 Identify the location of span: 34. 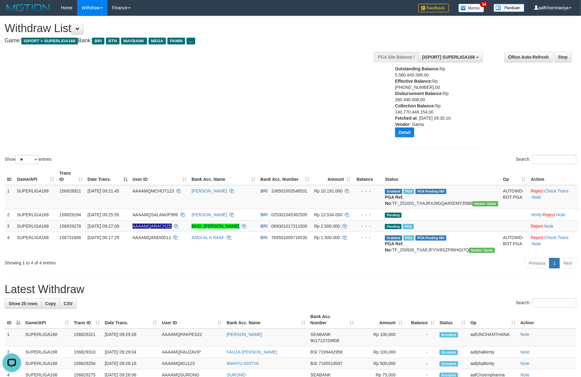
(484, 4).